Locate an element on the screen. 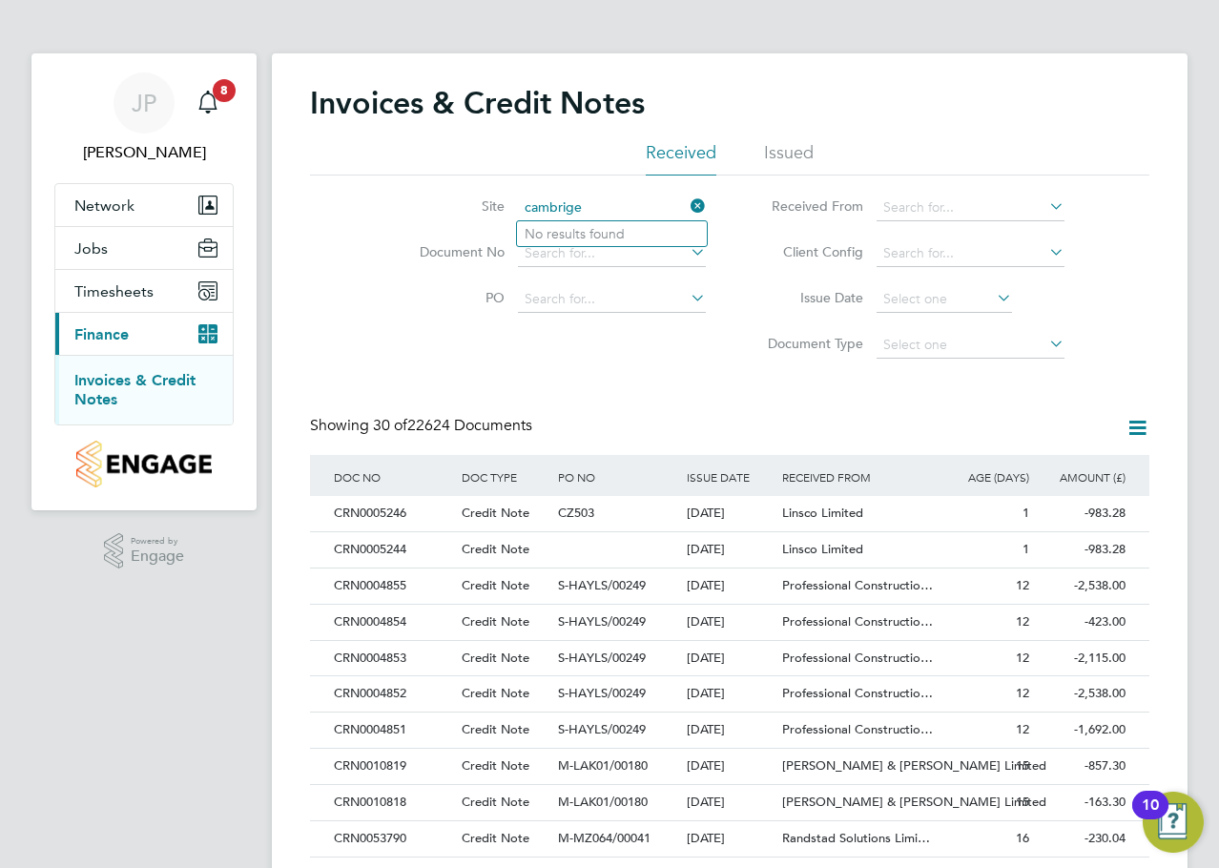 The image size is (1219, 868). li: Issued is located at coordinates (789, 158).